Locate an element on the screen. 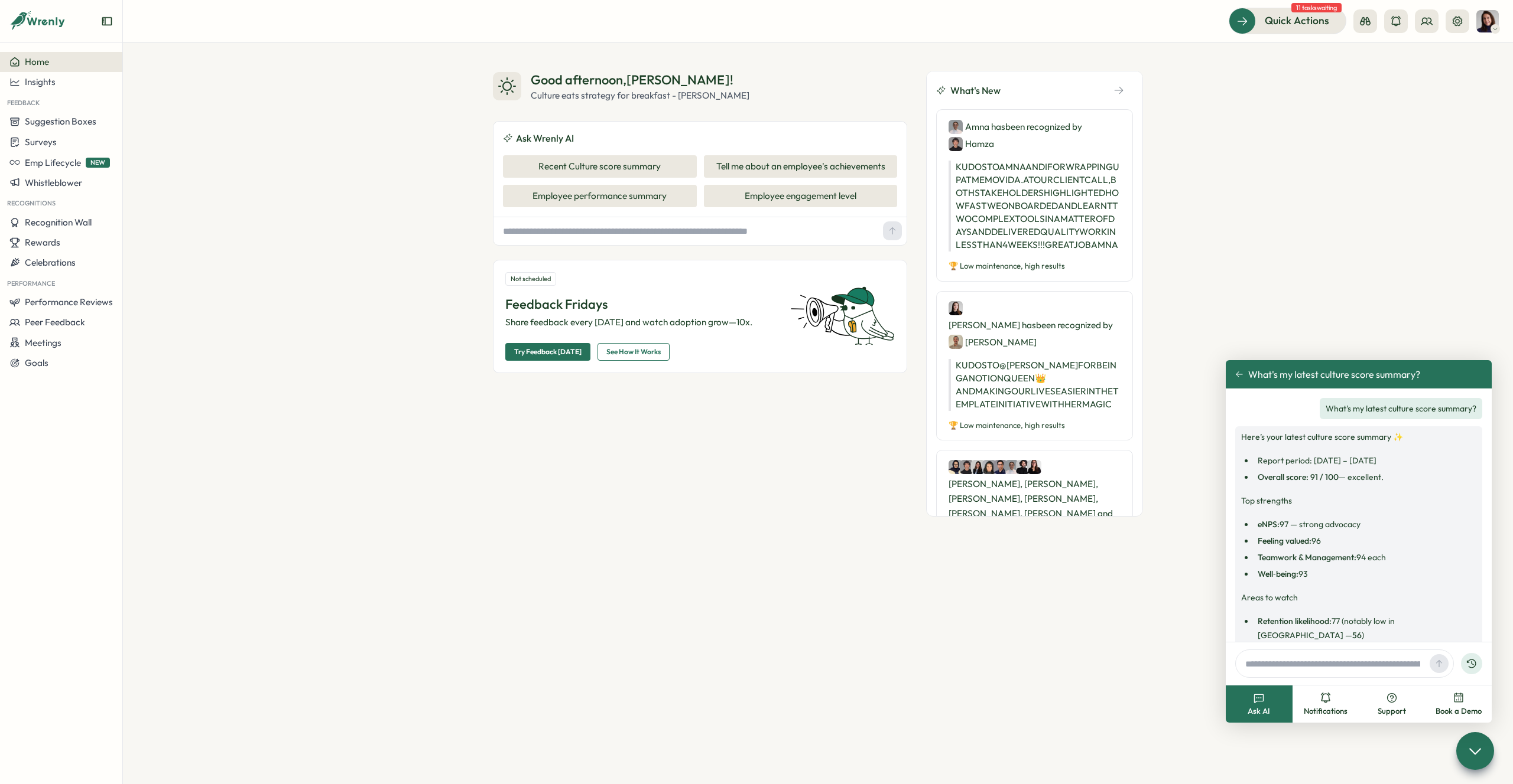  button: Expand sidebar is located at coordinates (107, 21).